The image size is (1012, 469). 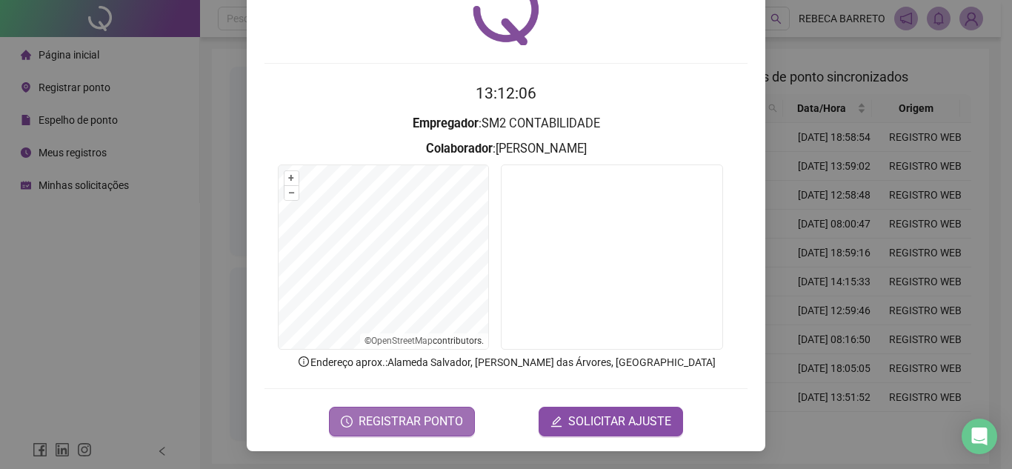 I want to click on span: SOLICITAR AJUSTE, so click(x=619, y=422).